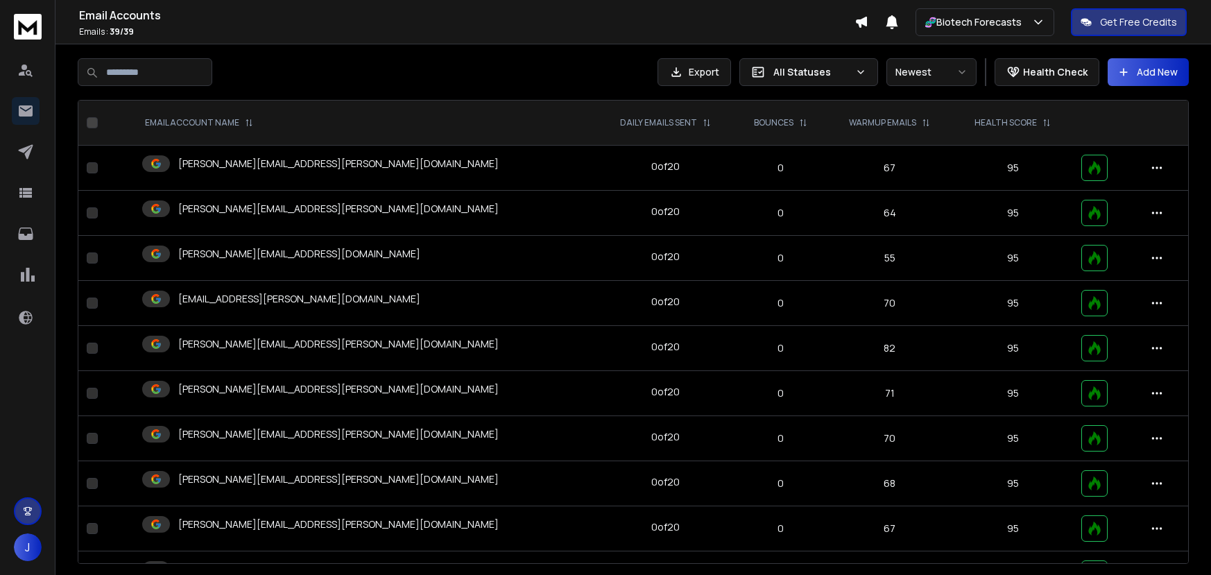 The image size is (1211, 575). Describe the element at coordinates (199, 123) in the screenshot. I see `div: EMAIL ACCOUNT NAME` at that location.